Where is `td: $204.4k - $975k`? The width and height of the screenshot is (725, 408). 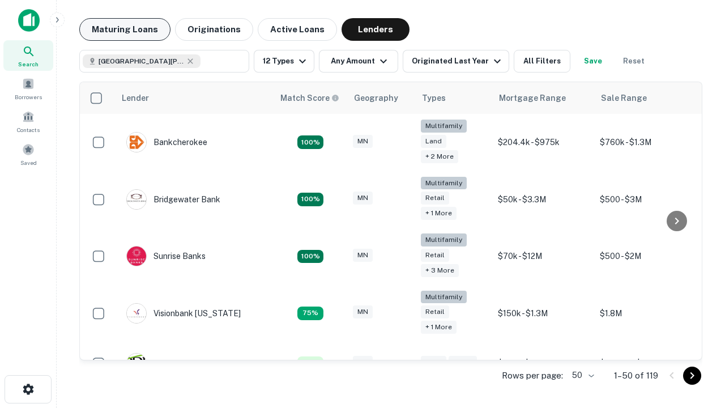
td: $204.4k - $975k is located at coordinates (544, 142).